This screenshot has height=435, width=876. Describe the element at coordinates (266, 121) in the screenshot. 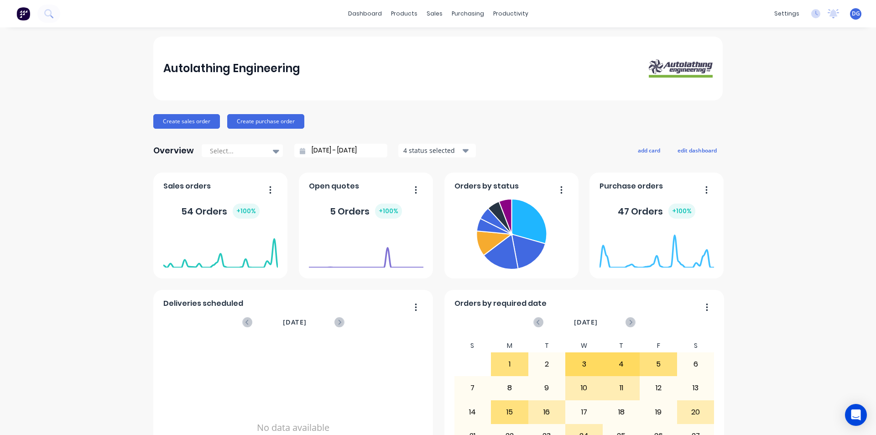

I see `button: Create purchase order` at that location.